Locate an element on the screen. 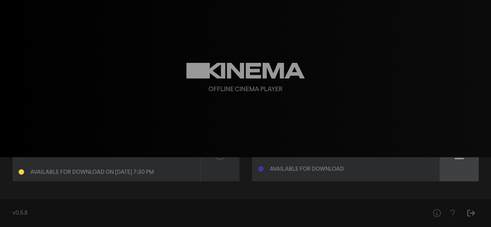 Image resolution: width=491 pixels, height=227 pixels. button: Sign Out is located at coordinates (471, 213).